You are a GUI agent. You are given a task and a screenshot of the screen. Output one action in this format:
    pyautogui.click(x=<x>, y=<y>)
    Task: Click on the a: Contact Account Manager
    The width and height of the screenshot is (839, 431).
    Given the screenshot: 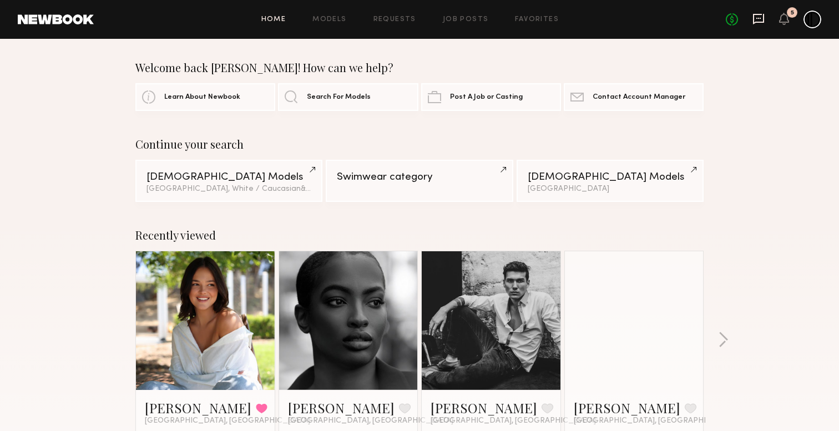 What is the action you would take?
    pyautogui.click(x=633, y=97)
    